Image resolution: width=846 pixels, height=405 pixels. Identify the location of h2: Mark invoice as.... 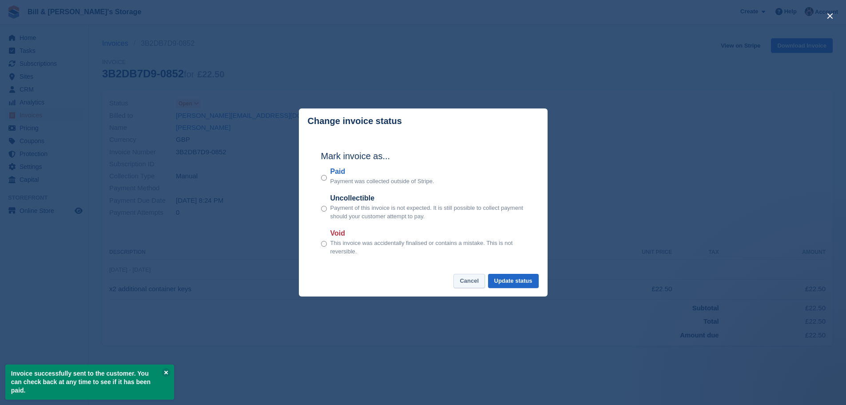
(423, 156).